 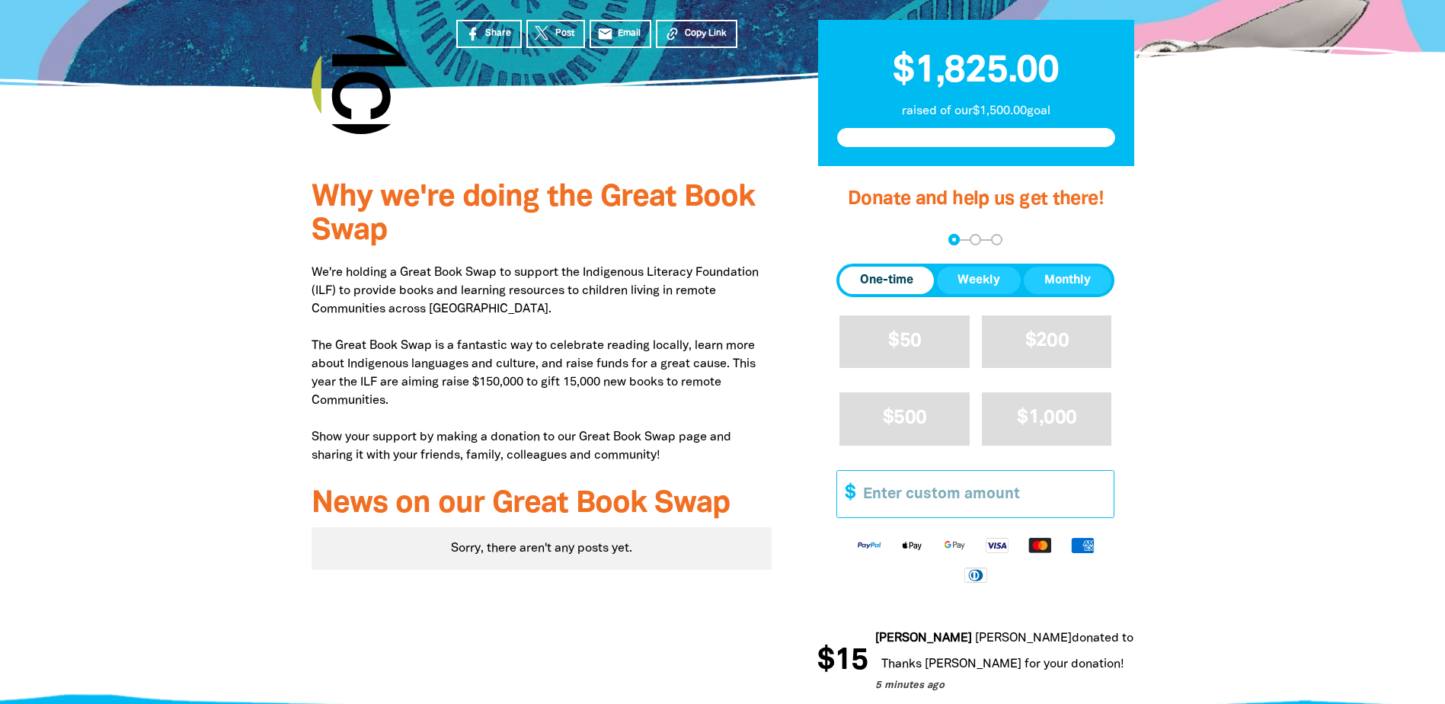 What do you see at coordinates (1039, 544) in the screenshot?
I see `img: Mastercard logo` at bounding box center [1039, 544].